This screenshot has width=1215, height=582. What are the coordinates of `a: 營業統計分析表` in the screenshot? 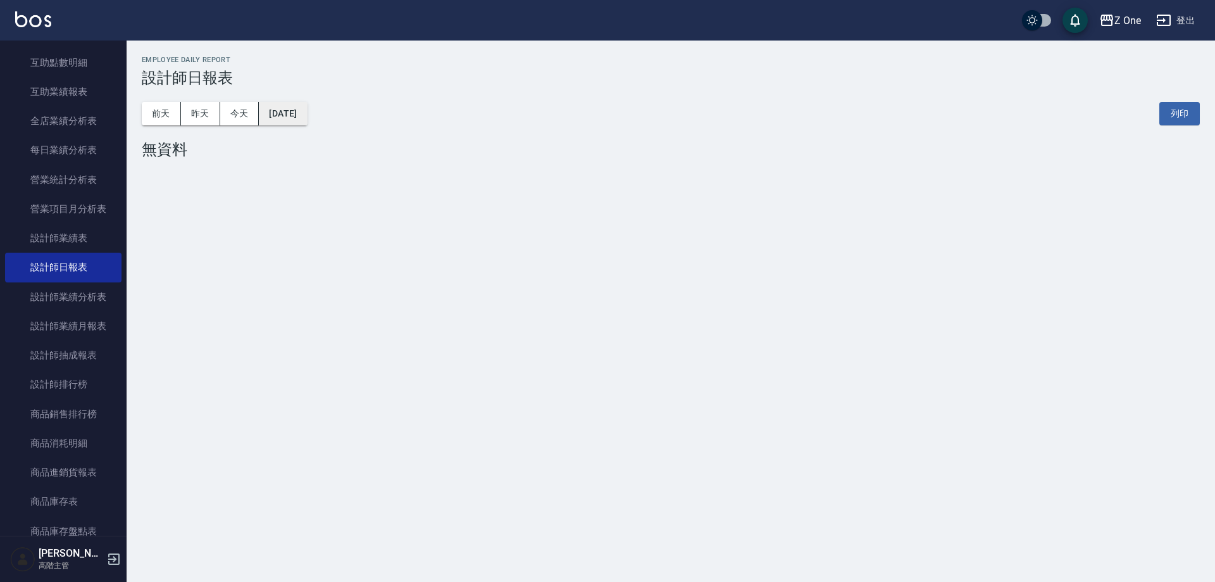 It's located at (63, 180).